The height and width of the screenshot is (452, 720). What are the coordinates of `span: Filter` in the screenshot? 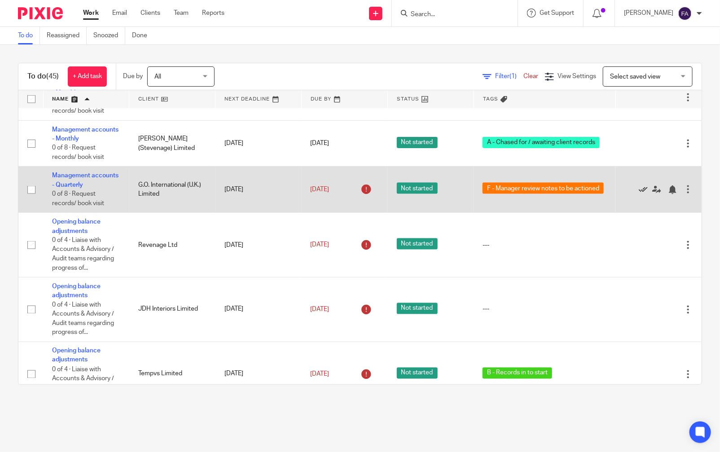 It's located at (509, 76).